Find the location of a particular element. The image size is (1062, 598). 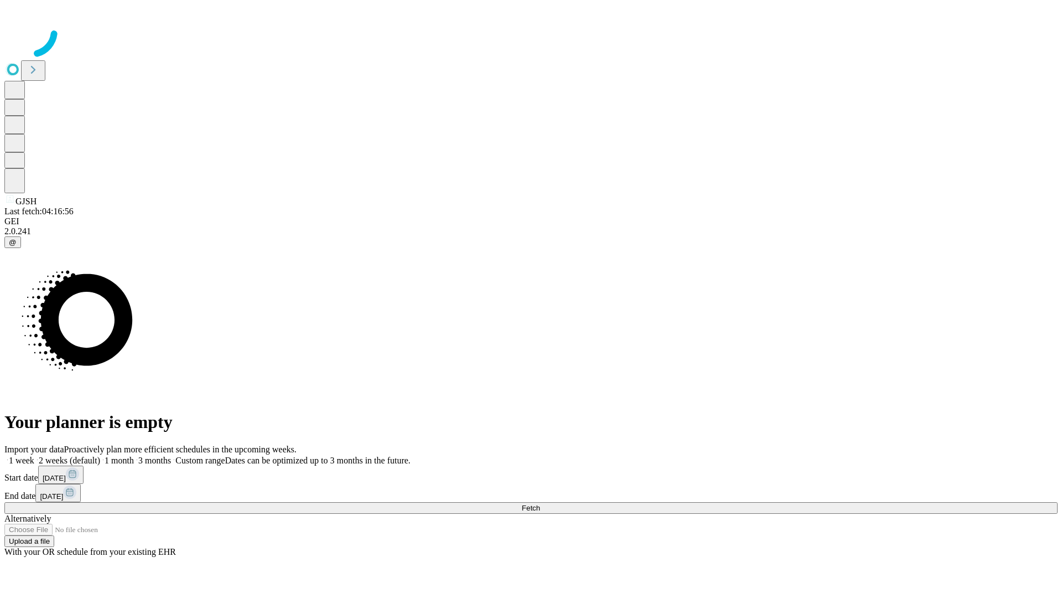

div: End date is located at coordinates (531, 492).